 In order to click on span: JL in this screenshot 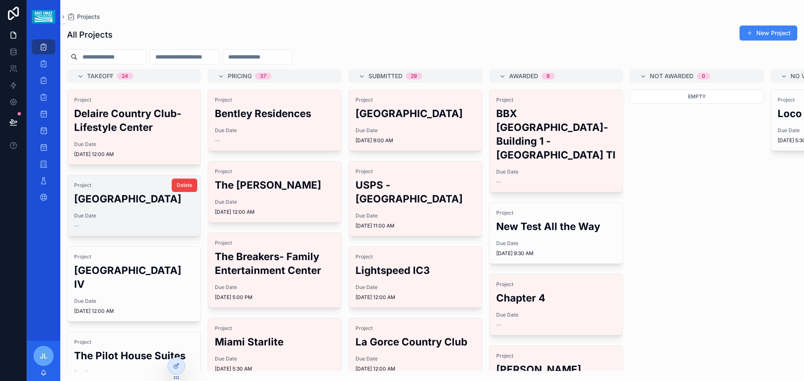, I will do `click(44, 356)`.